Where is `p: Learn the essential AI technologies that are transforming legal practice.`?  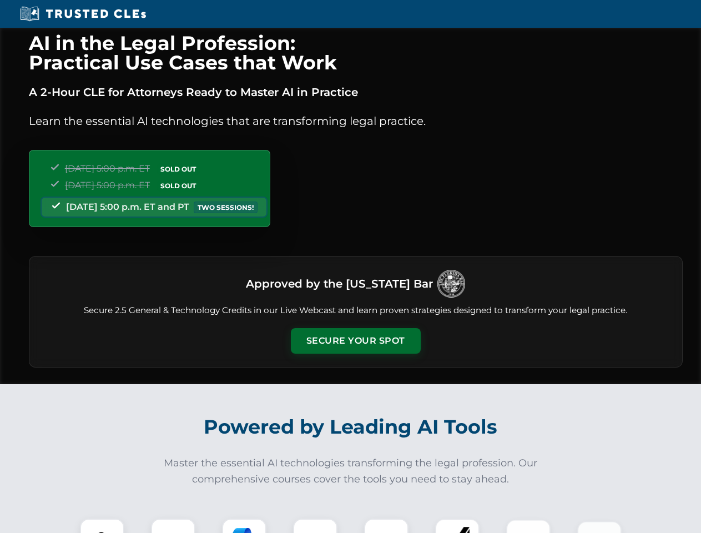 p: Learn the essential AI technologies that are transforming legal practice. is located at coordinates (356, 121).